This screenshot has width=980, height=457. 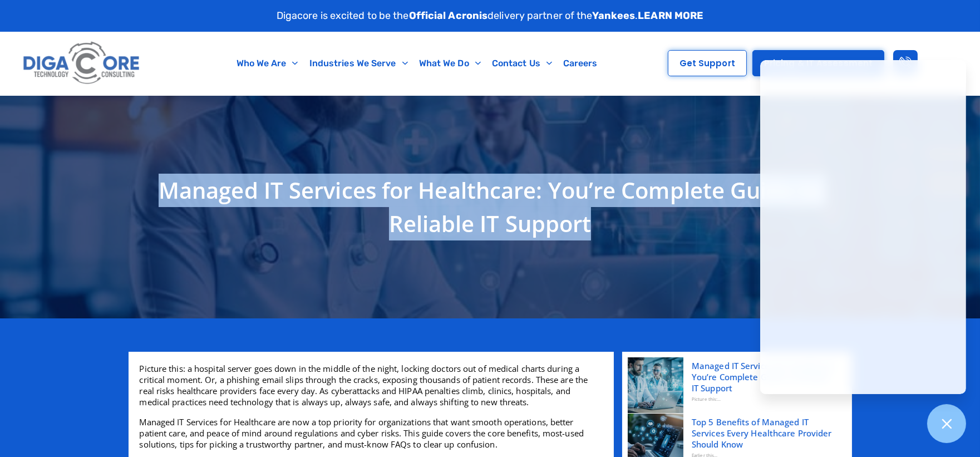 I want to click on a: Who We Are, so click(x=267, y=63).